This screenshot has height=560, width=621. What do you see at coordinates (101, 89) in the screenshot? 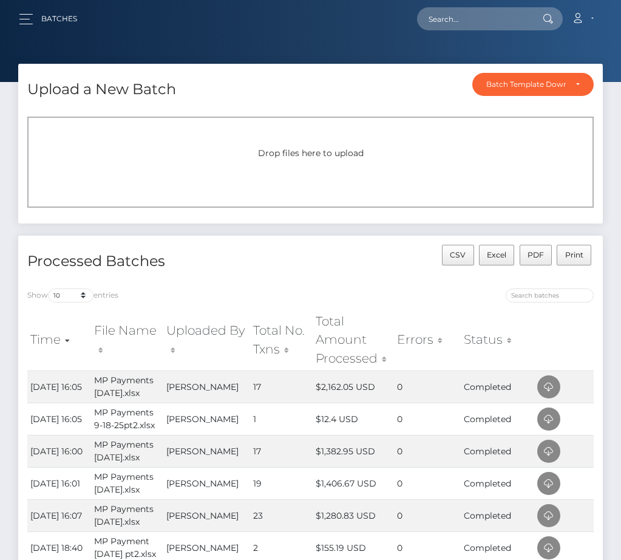
I see `h4: Upload a New Batch` at bounding box center [101, 89].